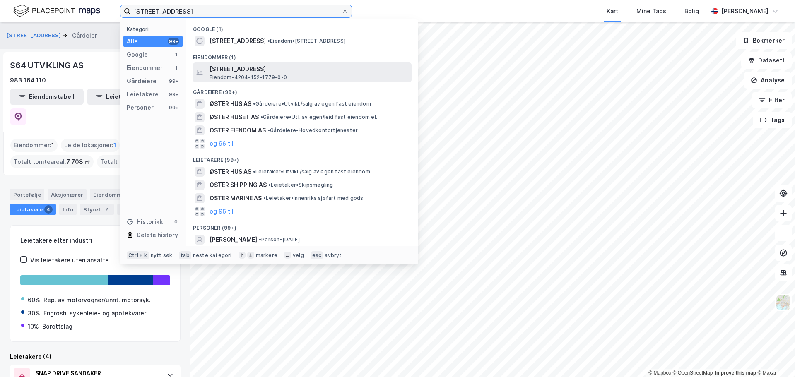 This screenshot has width=795, height=377. What do you see at coordinates (301, 185) in the screenshot?
I see `span: Leietaker • Skipsmegling` at bounding box center [301, 185].